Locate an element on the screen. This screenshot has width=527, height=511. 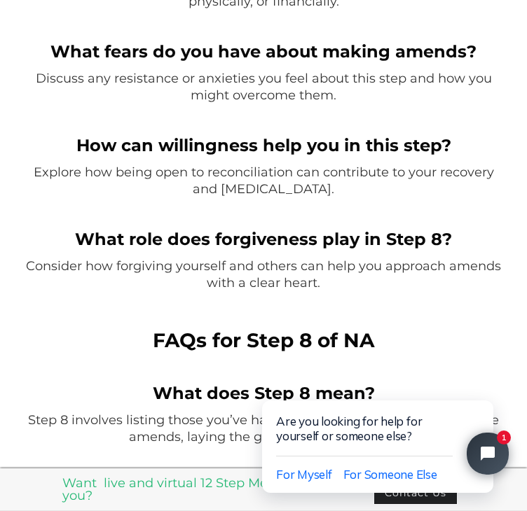
span: For Myself is located at coordinates (71, 118).